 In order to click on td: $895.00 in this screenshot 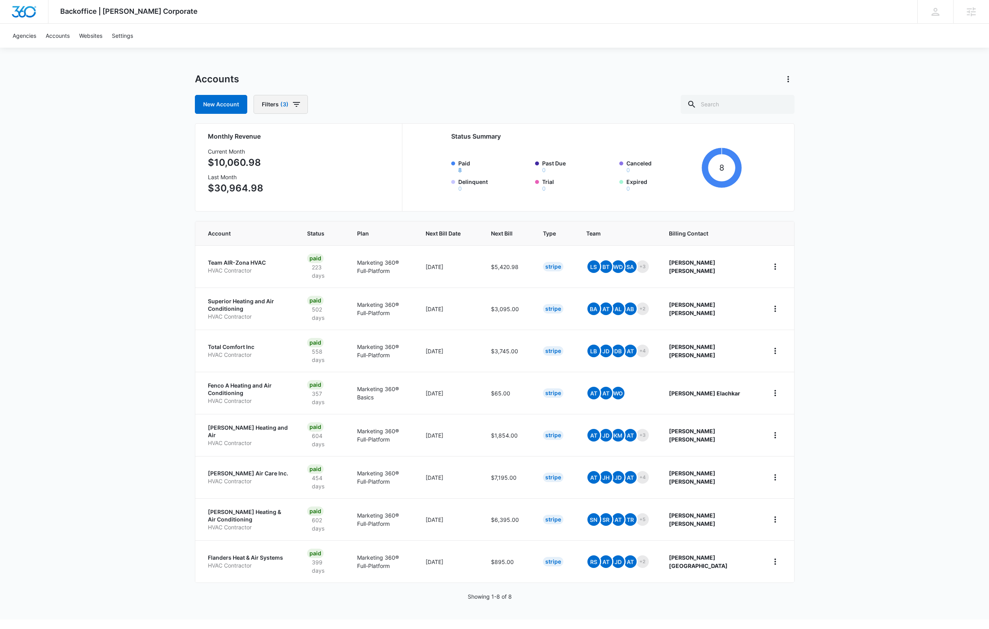, I will do `click(507, 561)`.